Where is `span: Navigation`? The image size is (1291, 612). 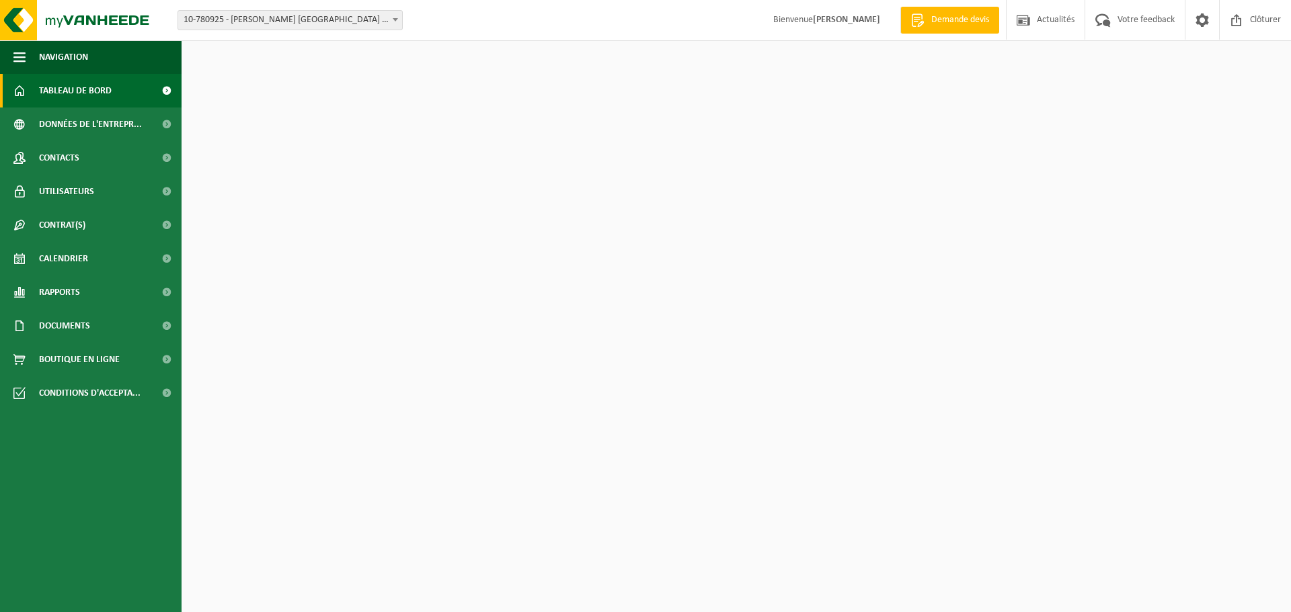
span: Navigation is located at coordinates (63, 57).